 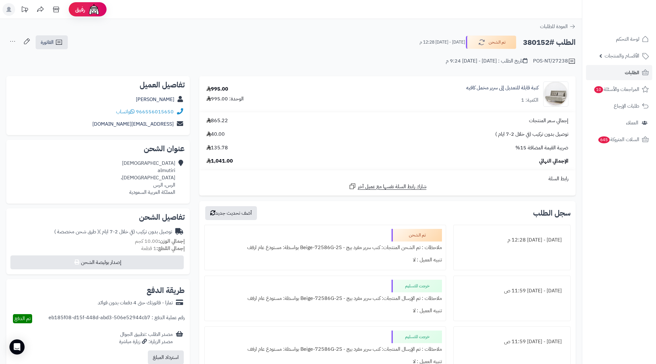 I want to click on div: POS-NT/27238, so click(x=554, y=61).